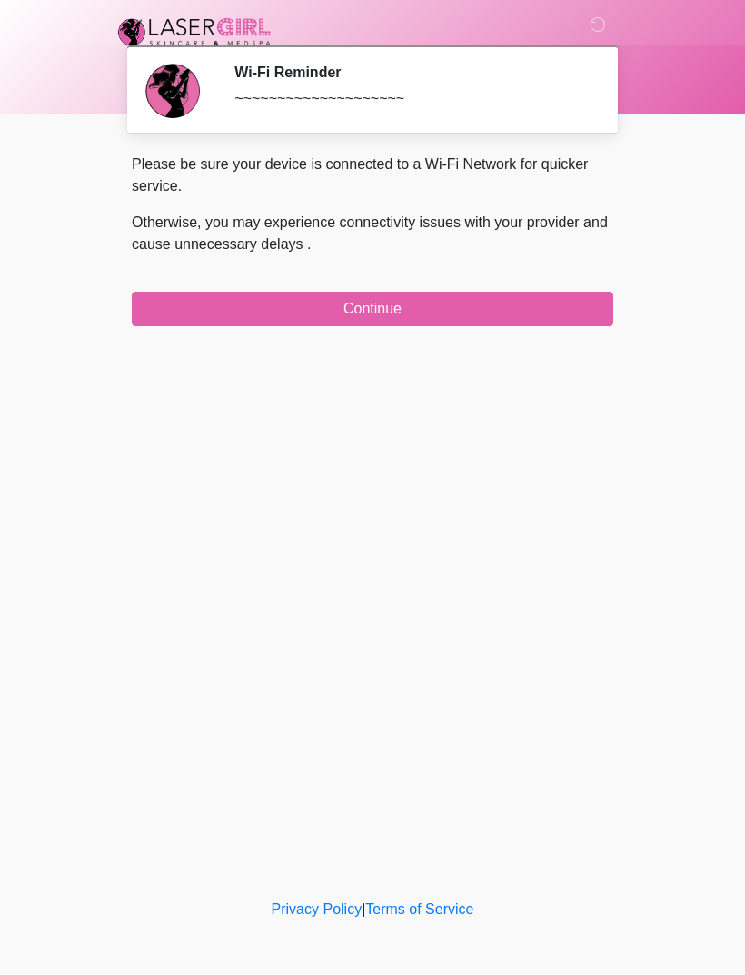  Describe the element at coordinates (372, 309) in the screenshot. I see `button: Continue` at that location.